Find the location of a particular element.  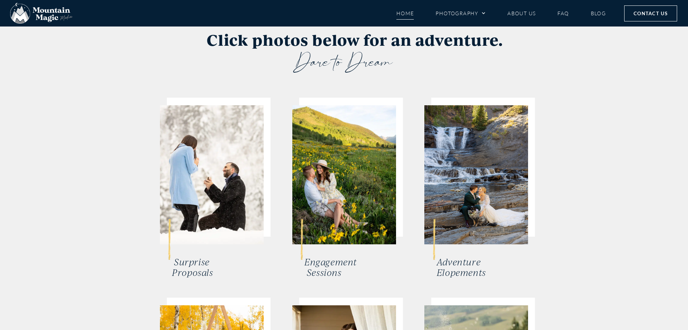

a: Mountain Magic Media photography logo Crested Butte Photographer is located at coordinates (41, 13).